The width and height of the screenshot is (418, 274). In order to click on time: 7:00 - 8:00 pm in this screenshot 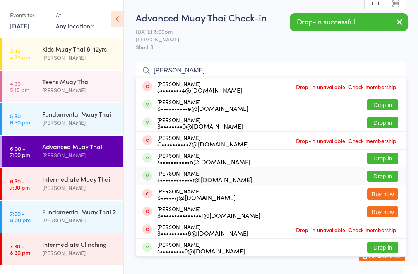, I will do `click(20, 217)`.